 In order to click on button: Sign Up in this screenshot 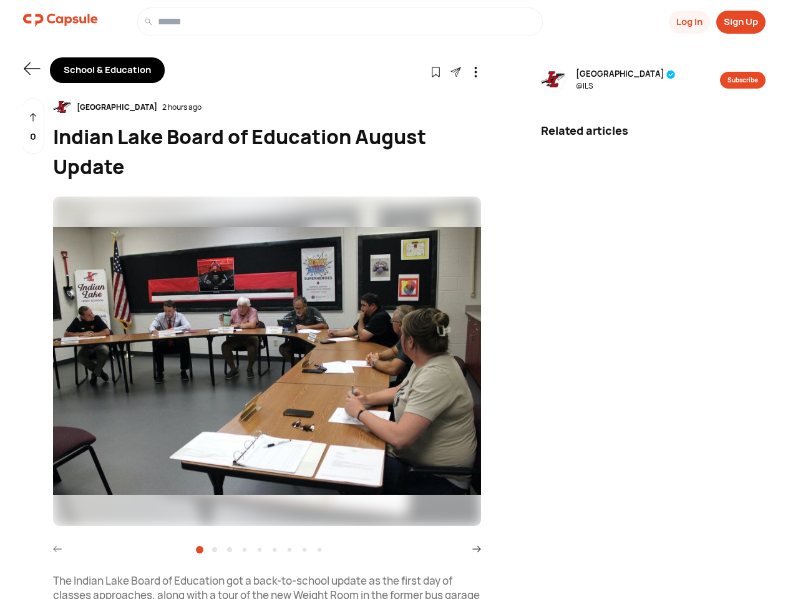, I will do `click(741, 22)`.